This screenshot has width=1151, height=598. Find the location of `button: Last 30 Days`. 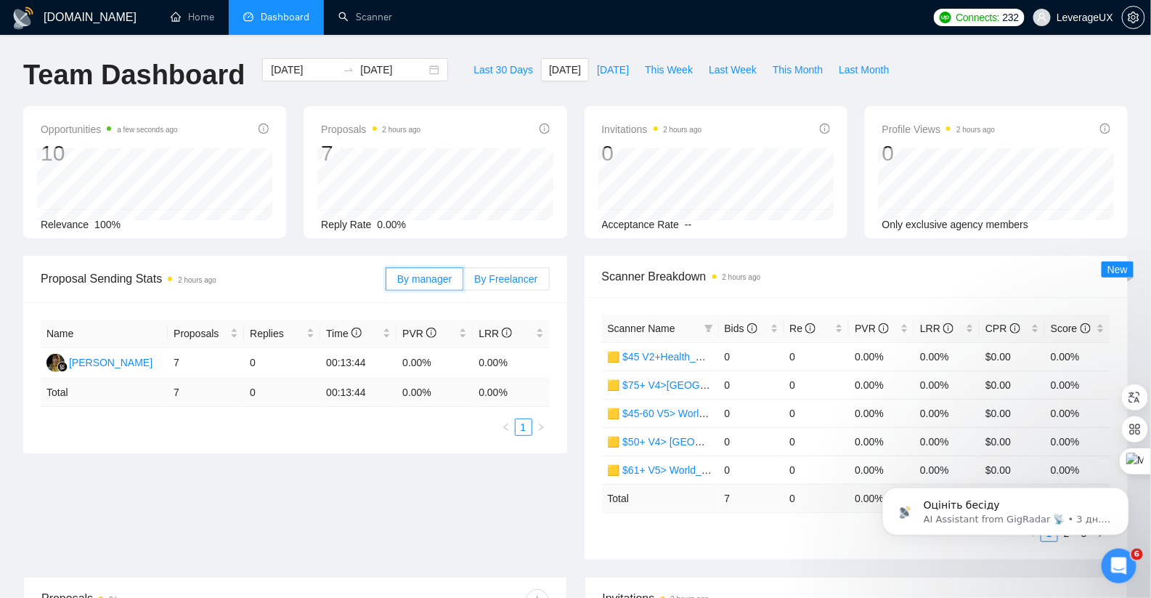

button: Last 30 Days is located at coordinates (503, 70).